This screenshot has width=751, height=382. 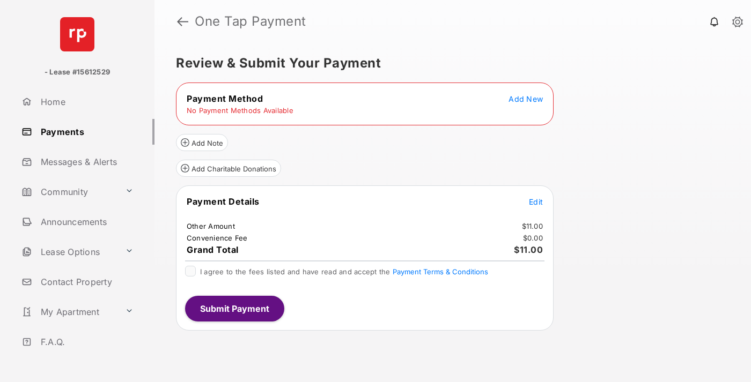 What do you see at coordinates (234, 309) in the screenshot?
I see `button: Submit Payment` at bounding box center [234, 309].